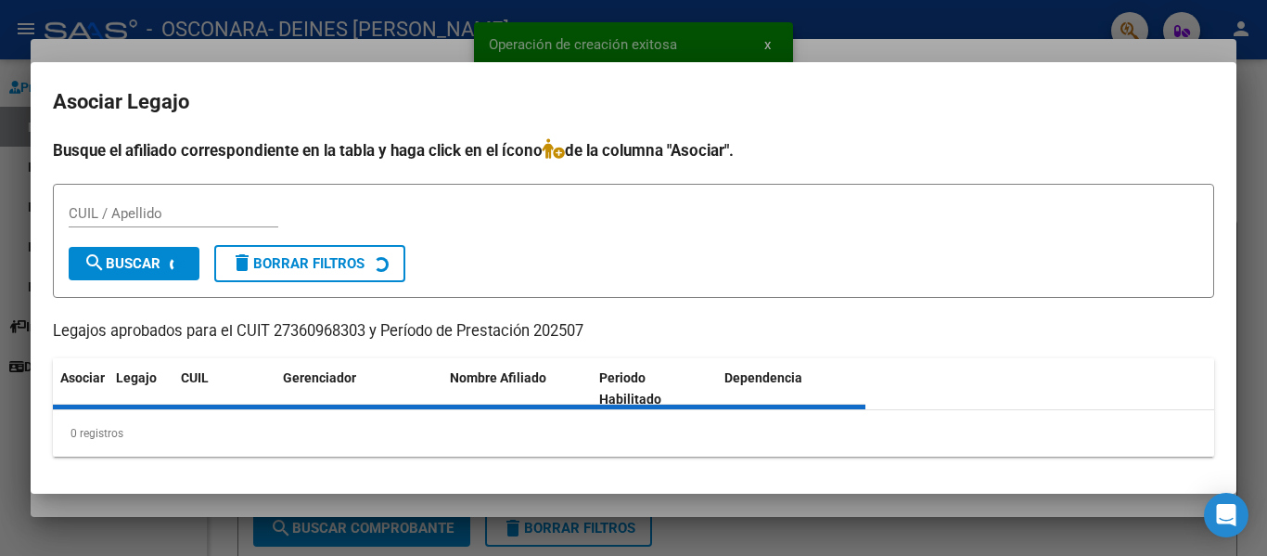 This screenshot has width=1267, height=556. Describe the element at coordinates (81, 389) in the screenshot. I see `datatable-header-cell: Asociar` at that location.